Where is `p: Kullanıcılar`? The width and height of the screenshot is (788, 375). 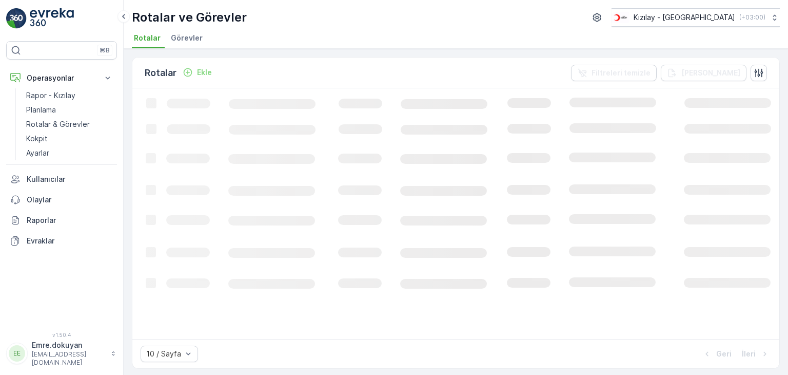 p: Kullanıcılar is located at coordinates (70, 179).